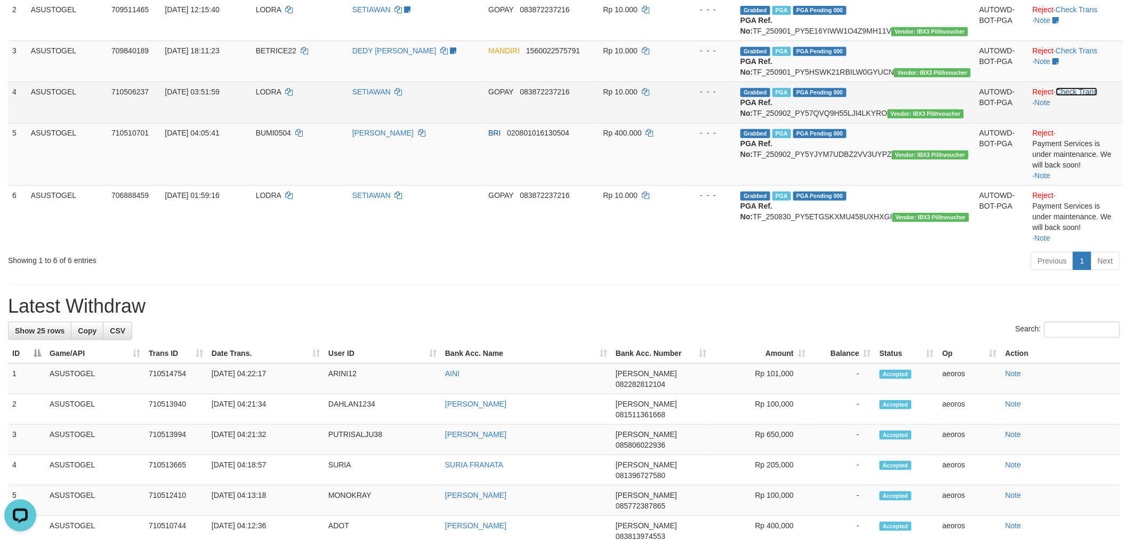  What do you see at coordinates (501, 10) in the screenshot?
I see `span: GOPAY` at bounding box center [501, 10].